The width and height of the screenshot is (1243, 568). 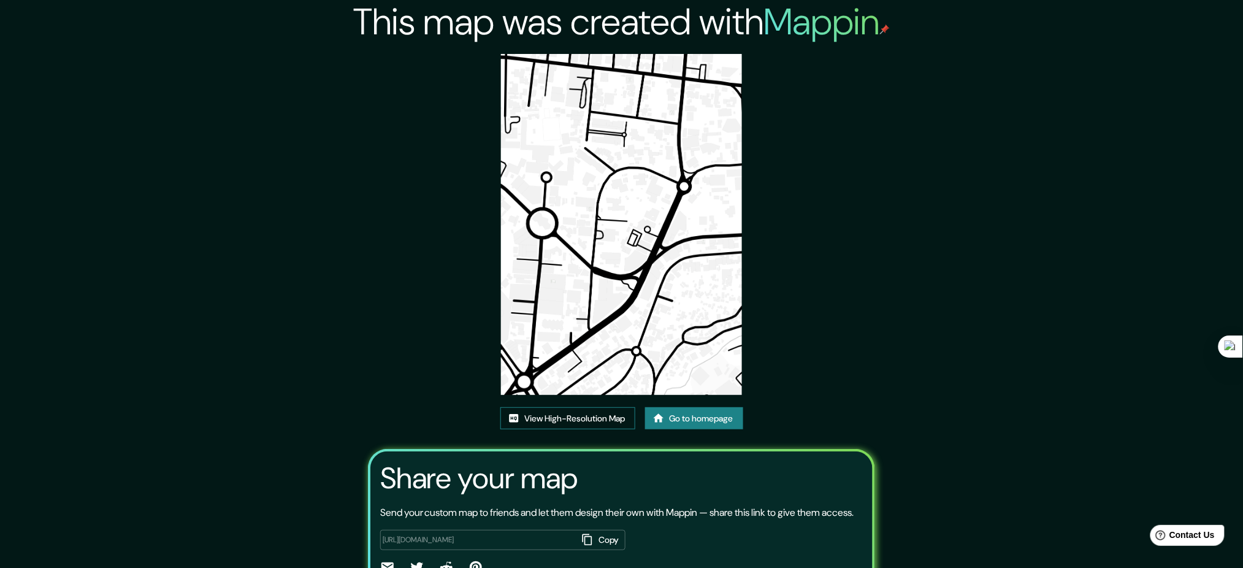 I want to click on p: Send your custom map to friends and let them design their own with Mappin — share this link to gi..., so click(x=617, y=513).